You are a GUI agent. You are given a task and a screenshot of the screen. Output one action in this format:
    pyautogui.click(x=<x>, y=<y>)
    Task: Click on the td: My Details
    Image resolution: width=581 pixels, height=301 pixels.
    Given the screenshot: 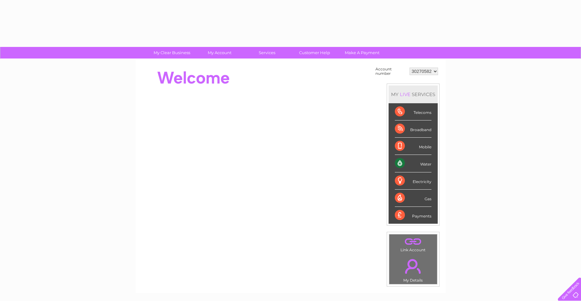 What is the action you would take?
    pyautogui.click(x=413, y=269)
    